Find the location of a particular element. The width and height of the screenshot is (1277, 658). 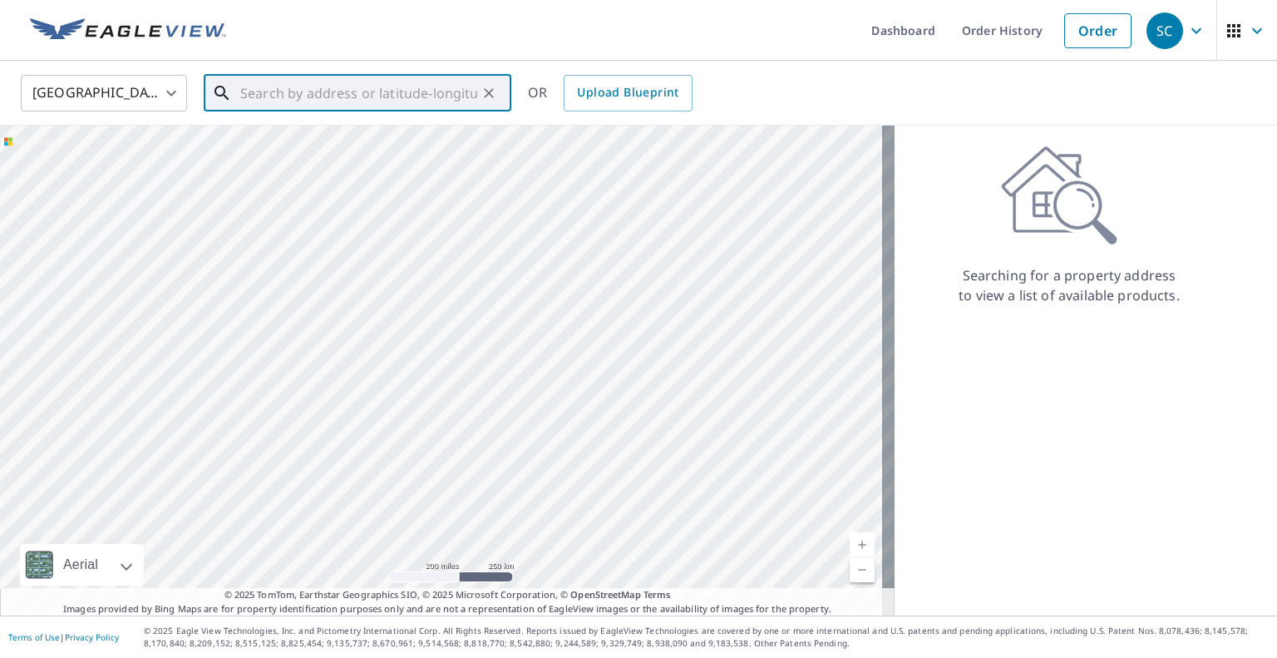

p: © 2025 Eagle View Technologies, Inc. and Pictometry International Corp. All Rights Reserved. Repo... is located at coordinates (706, 637).